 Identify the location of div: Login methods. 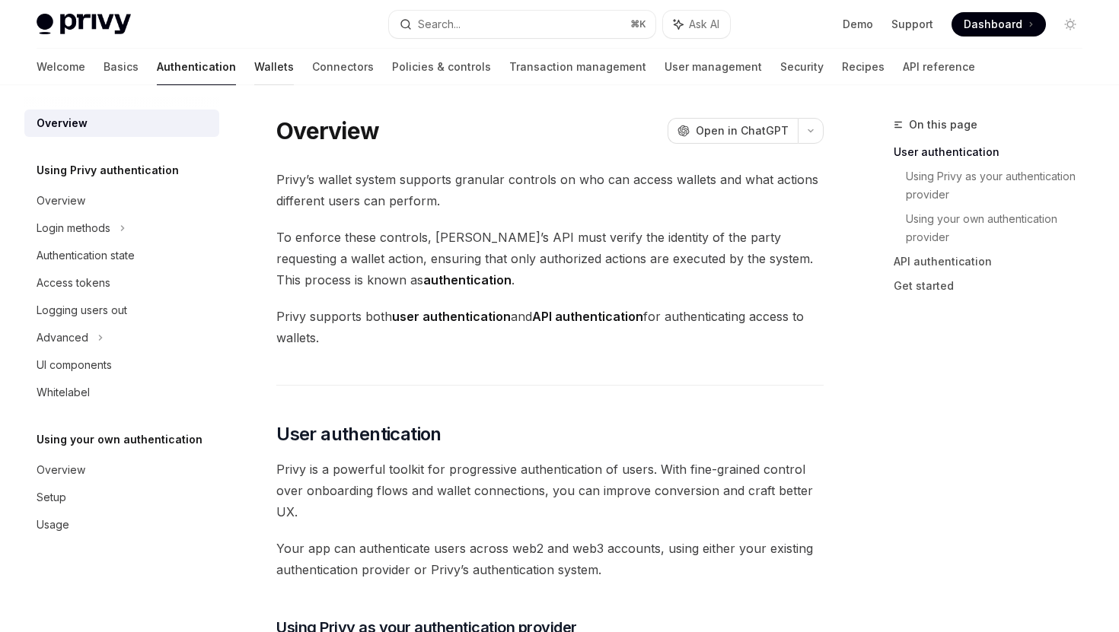
(73, 228).